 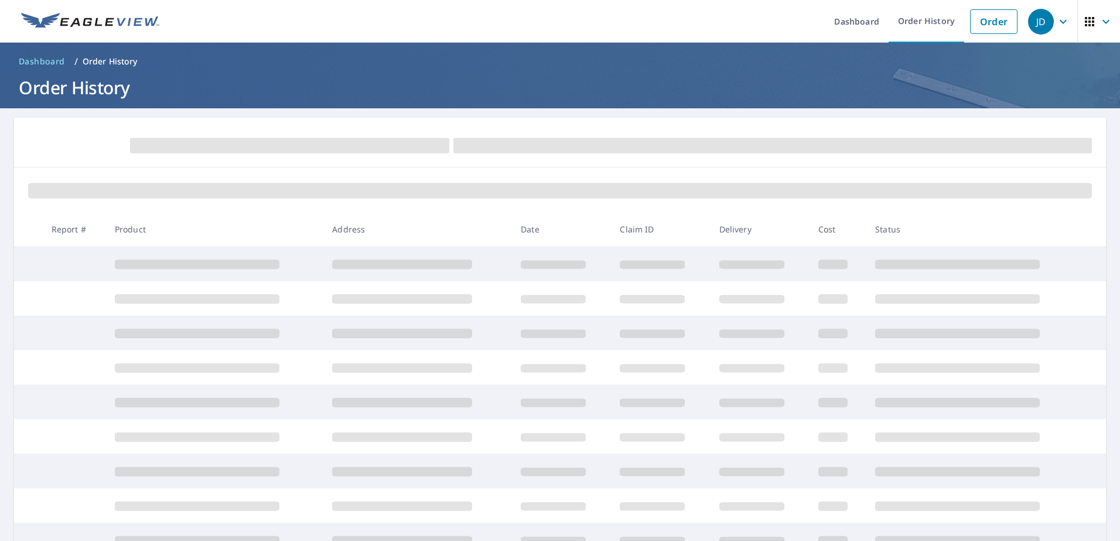 What do you see at coordinates (214, 229) in the screenshot?
I see `th: Product` at bounding box center [214, 229].